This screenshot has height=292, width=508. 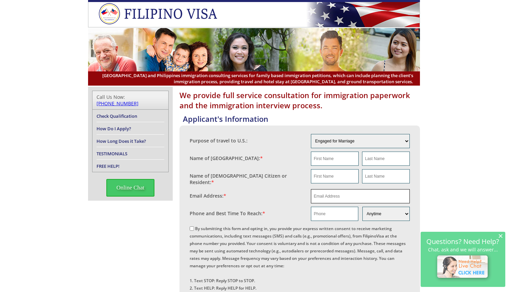 What do you see at coordinates (463, 242) in the screenshot?
I see `h2: Questions? Need Help?` at bounding box center [463, 242].